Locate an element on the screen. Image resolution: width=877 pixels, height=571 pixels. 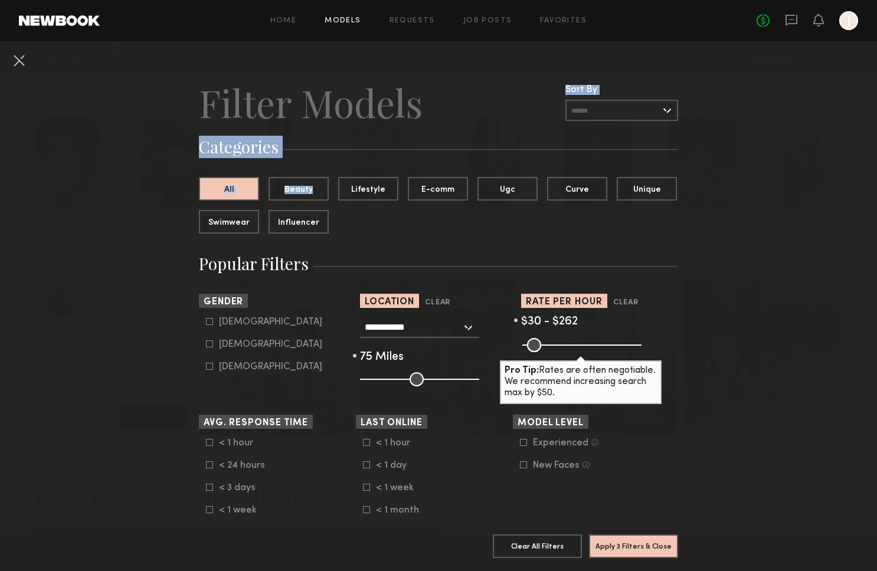
a: Favorites is located at coordinates (563, 21).